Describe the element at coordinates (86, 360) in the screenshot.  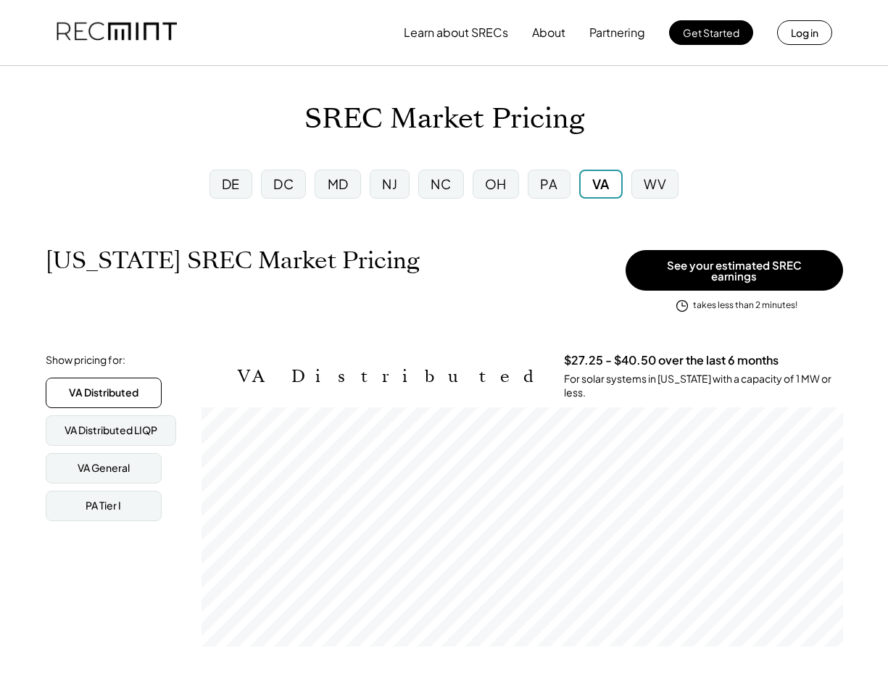
I see `div: Show pricing for:` at that location.